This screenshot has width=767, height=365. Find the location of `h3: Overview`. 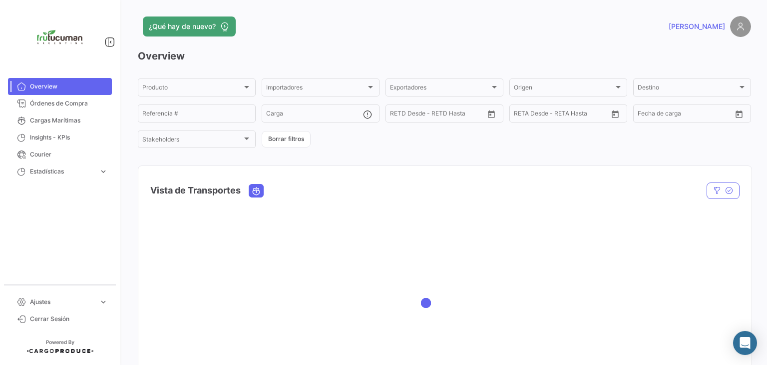

h3: Overview is located at coordinates (444, 56).